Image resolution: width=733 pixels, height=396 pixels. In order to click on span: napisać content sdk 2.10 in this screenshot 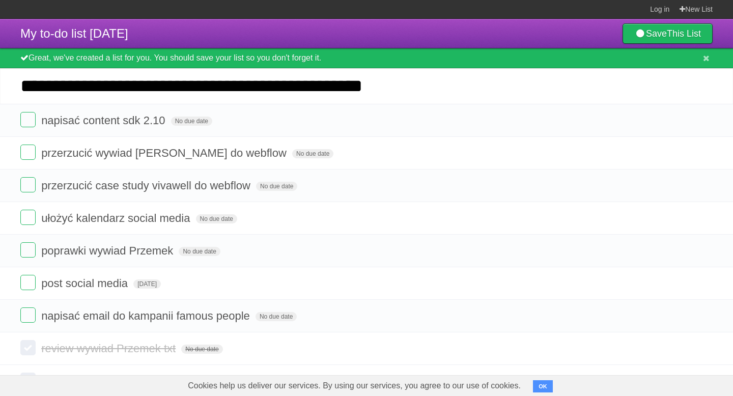, I will do `click(104, 120)`.